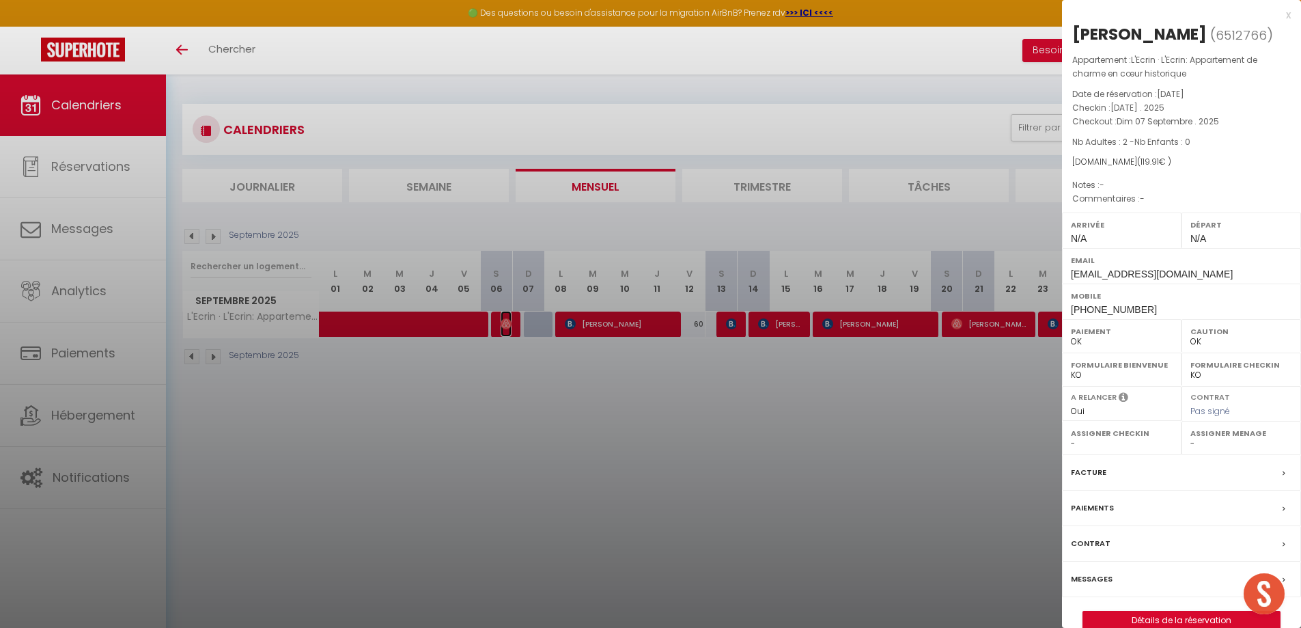  What do you see at coordinates (1121, 365) in the screenshot?
I see `label: Formulaire Bienvenue` at bounding box center [1121, 365].